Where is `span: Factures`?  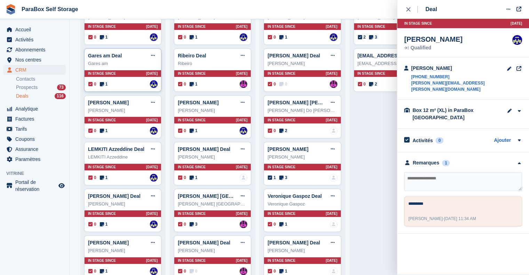
span: Factures is located at coordinates (36, 119).